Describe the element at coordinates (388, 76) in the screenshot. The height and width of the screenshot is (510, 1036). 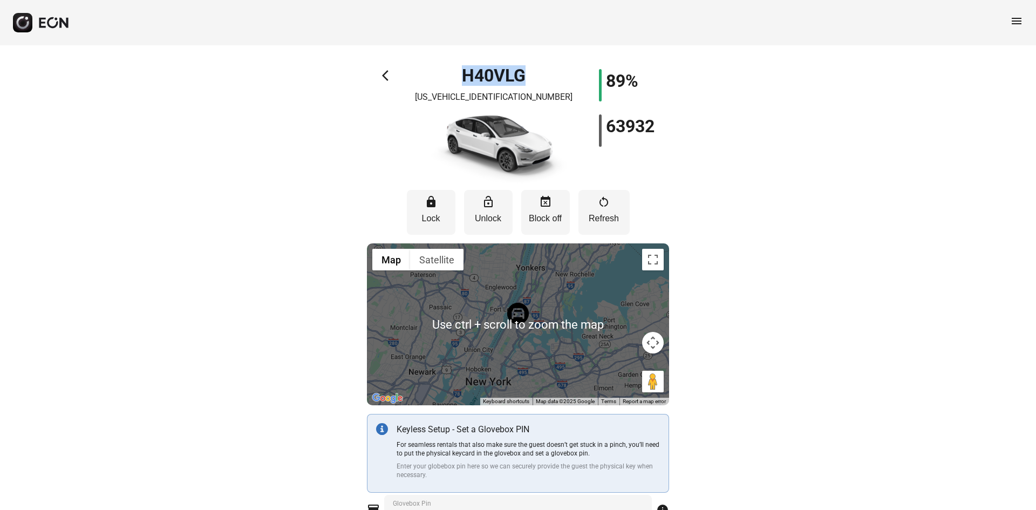
I see `span: arrow_back_ios` at that location.